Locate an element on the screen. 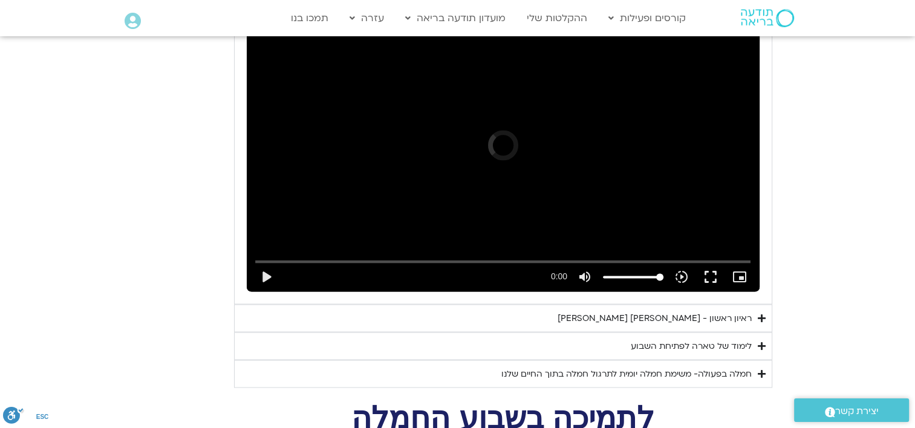 The height and width of the screenshot is (428, 915). span: יצירת קשר is located at coordinates (857, 411).